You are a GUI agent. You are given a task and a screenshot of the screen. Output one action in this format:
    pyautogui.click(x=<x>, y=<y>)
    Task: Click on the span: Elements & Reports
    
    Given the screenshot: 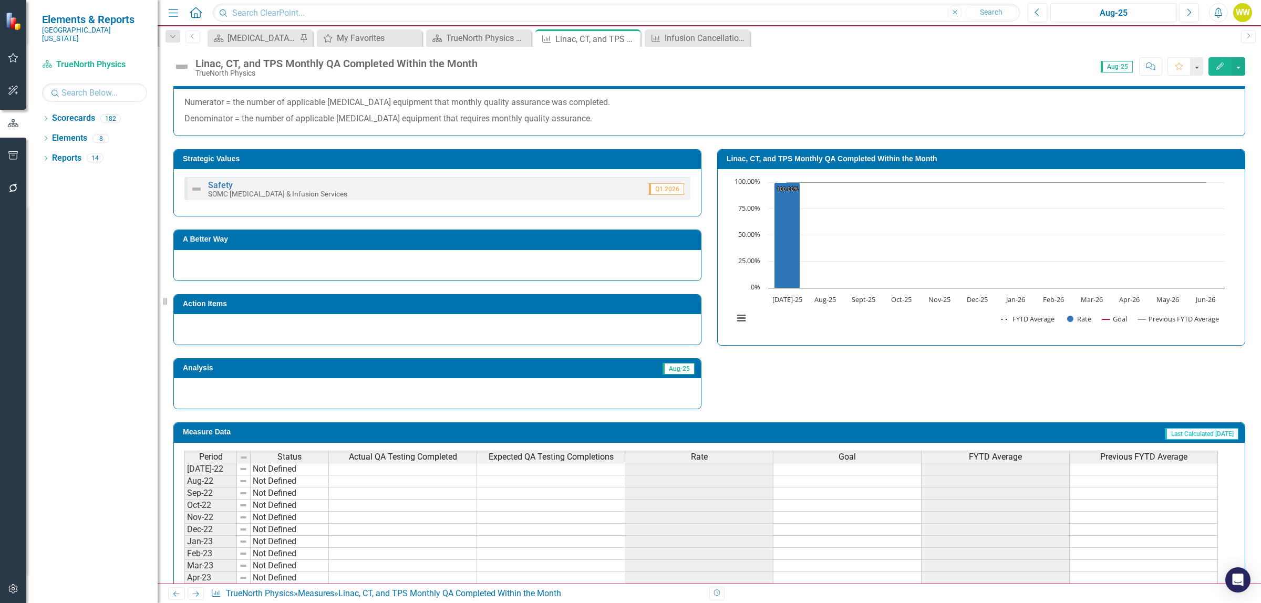 What is the action you would take?
    pyautogui.click(x=95, y=19)
    